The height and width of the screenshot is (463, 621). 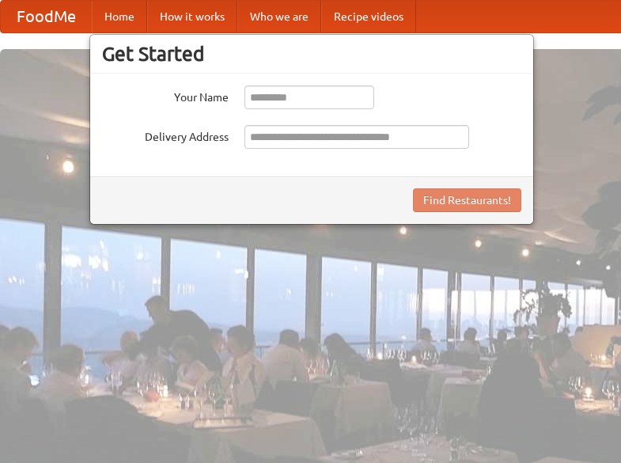 What do you see at coordinates (119, 17) in the screenshot?
I see `a: Home` at bounding box center [119, 17].